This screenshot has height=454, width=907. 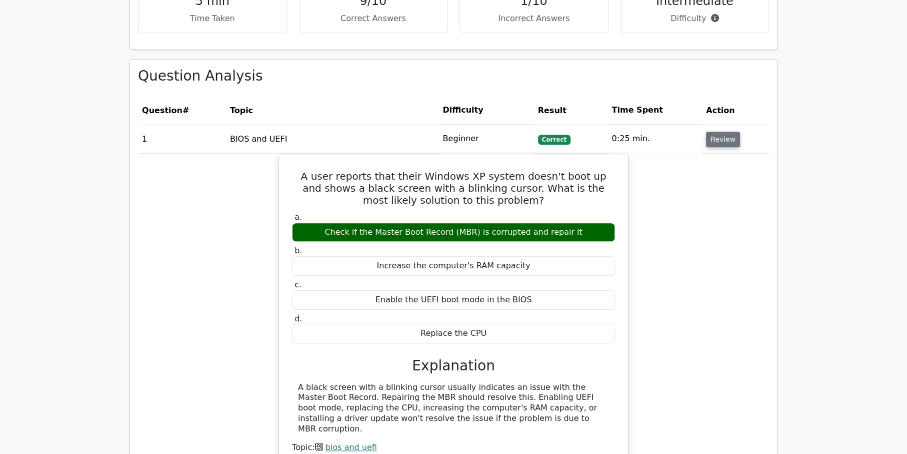 I want to click on th: Time Spent, so click(x=655, y=110).